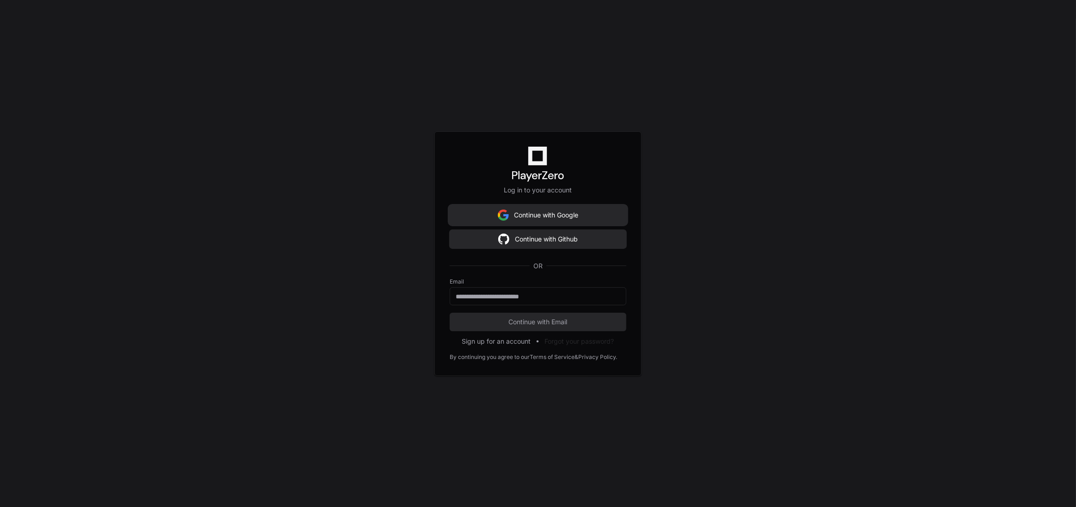 The image size is (1076, 507). I want to click on div: By continuing you agree to our, so click(490, 357).